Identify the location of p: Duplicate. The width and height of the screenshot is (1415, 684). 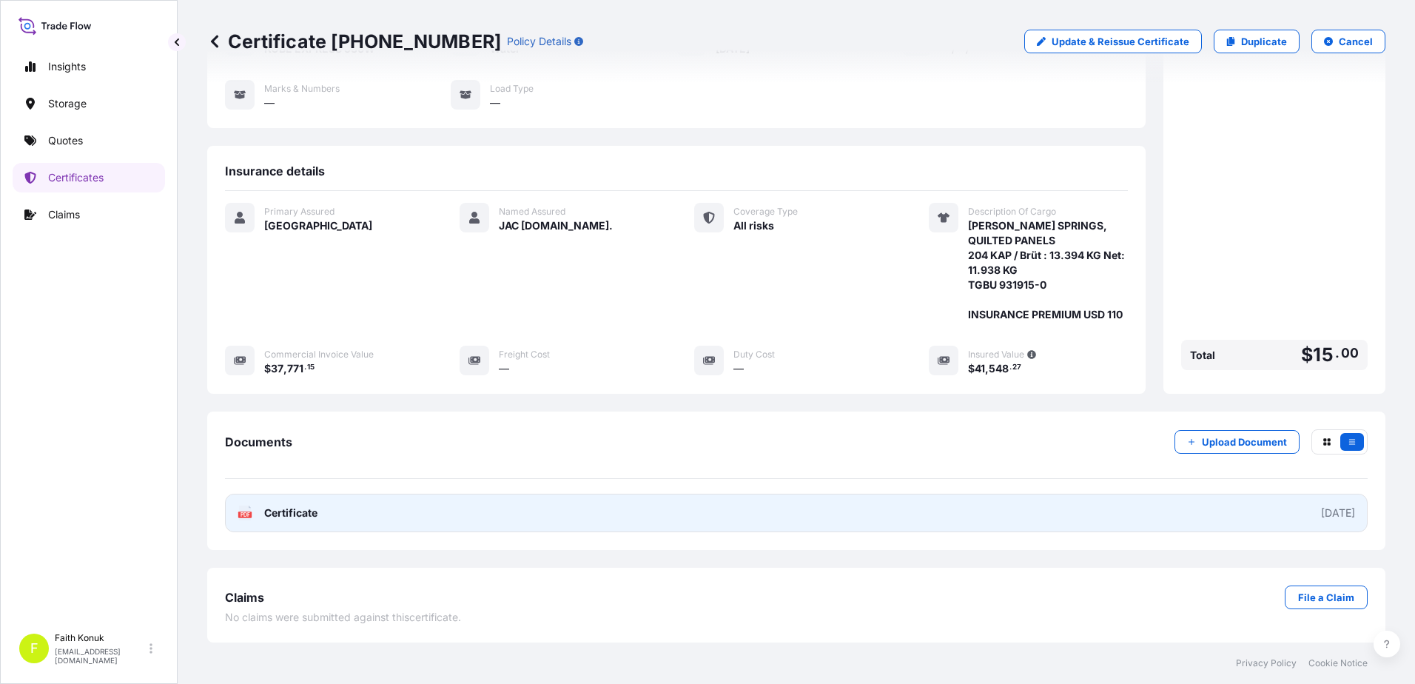
(1264, 41).